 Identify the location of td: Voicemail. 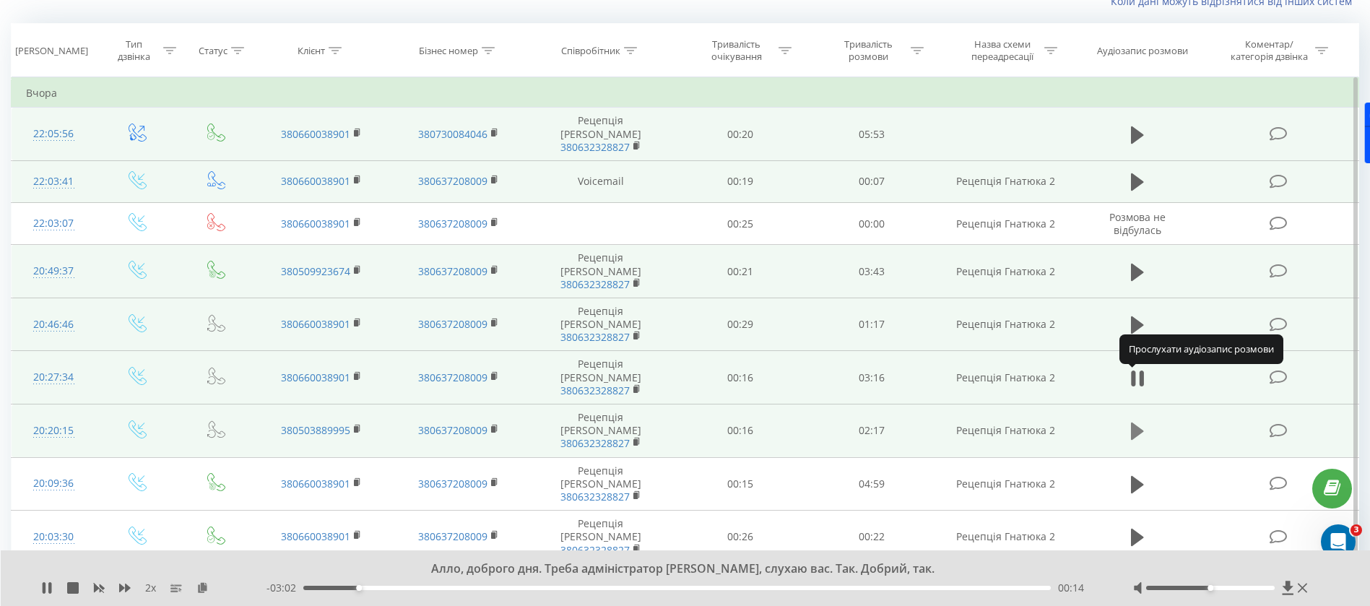
(601, 181).